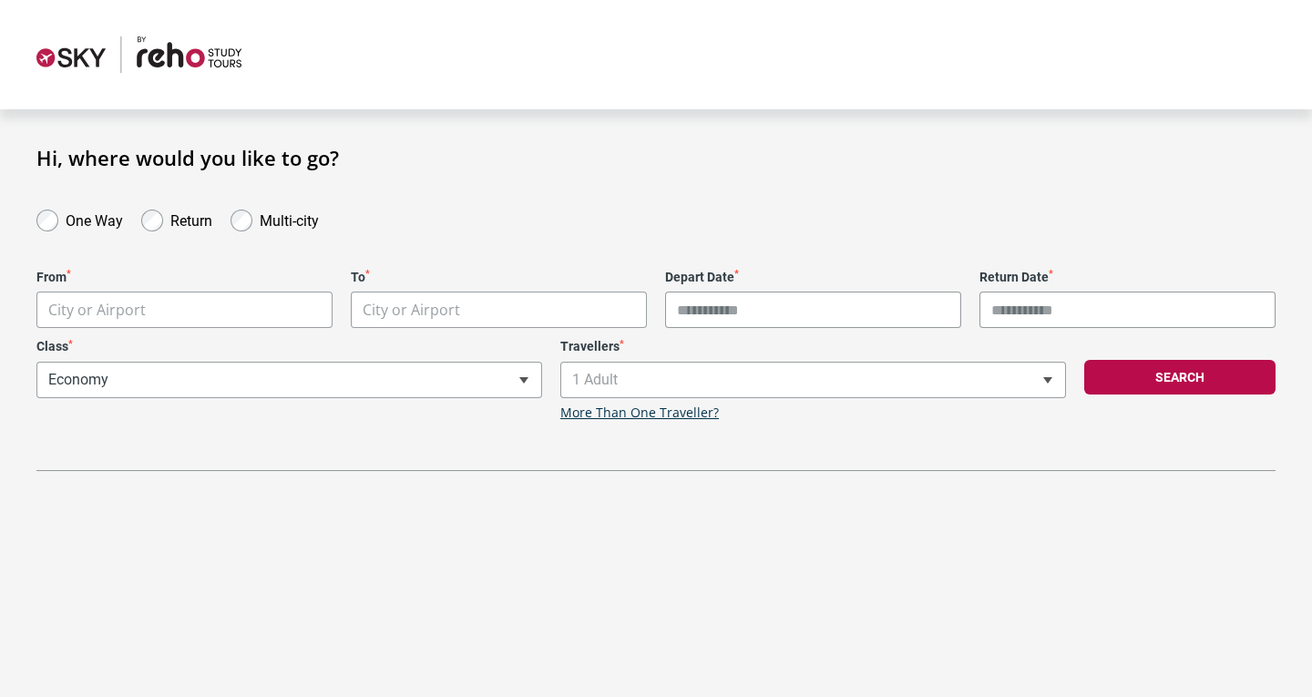 This screenshot has width=1312, height=697. Describe the element at coordinates (94, 219) in the screenshot. I see `label: One Way` at that location.